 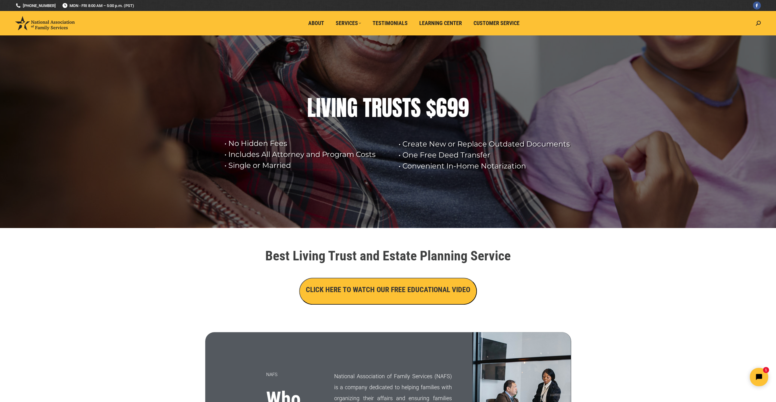 What do you see at coordinates (45, 23) in the screenshot?
I see `img: National Association of Family Services` at bounding box center [45, 23].